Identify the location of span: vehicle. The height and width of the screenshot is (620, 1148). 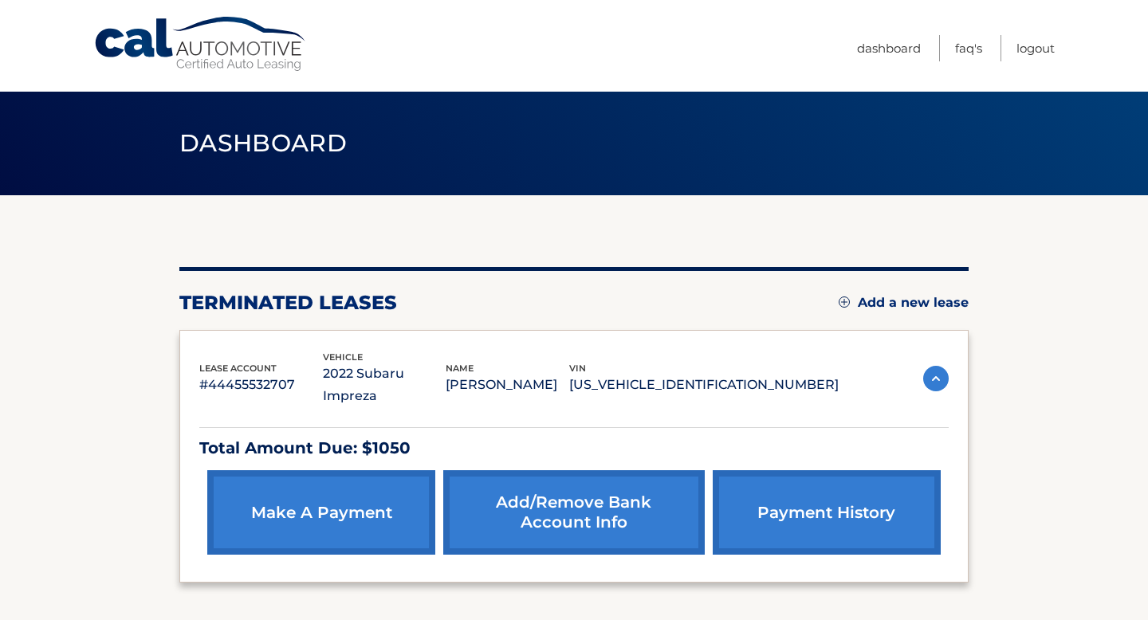
(343, 357).